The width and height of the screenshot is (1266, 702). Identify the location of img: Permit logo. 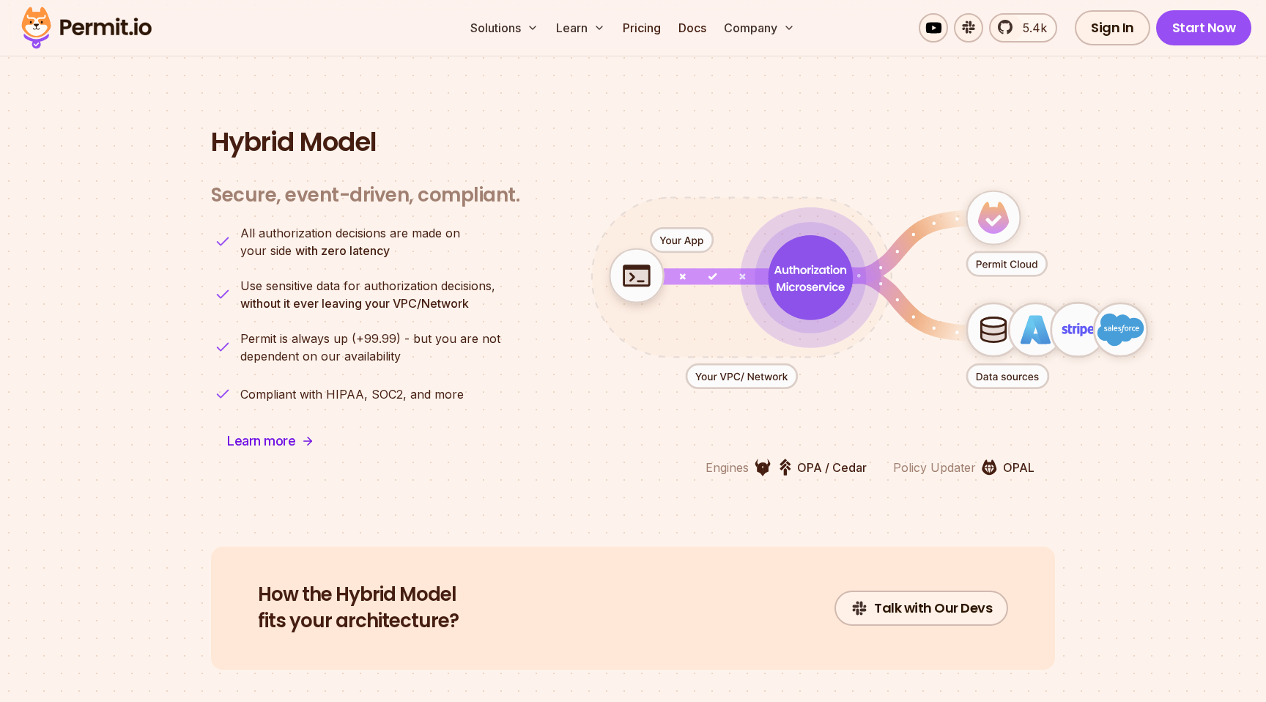
(86, 28).